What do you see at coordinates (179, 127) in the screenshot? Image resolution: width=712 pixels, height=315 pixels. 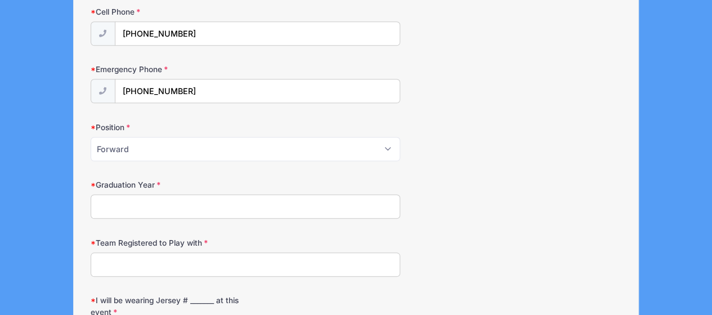 I see `label: Position` at bounding box center [179, 127].